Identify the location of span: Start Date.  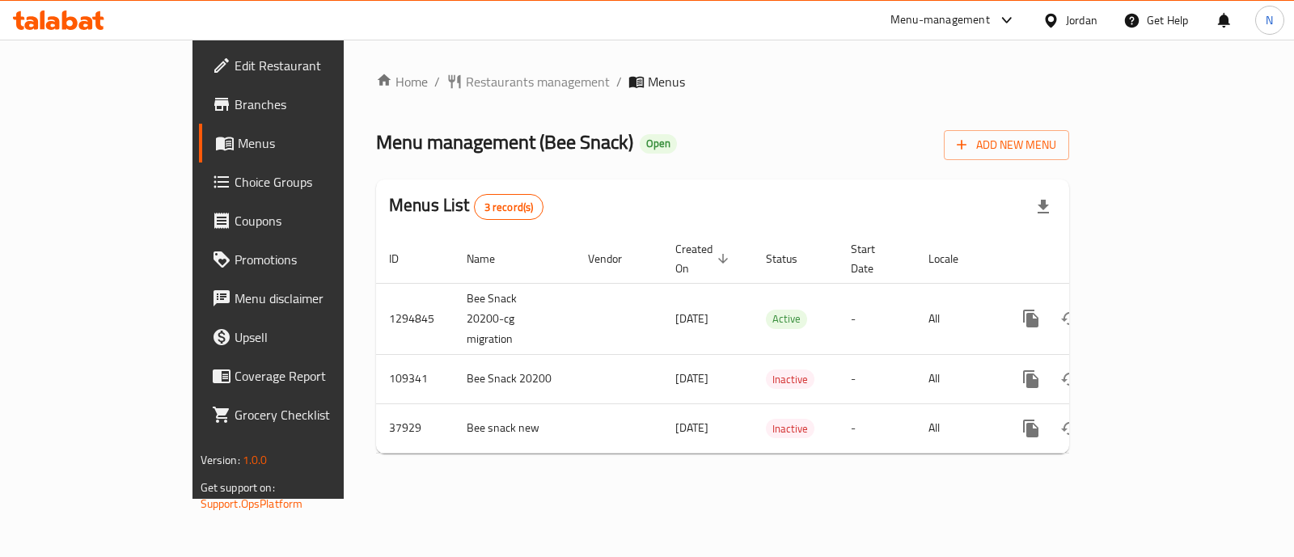
(874, 259).